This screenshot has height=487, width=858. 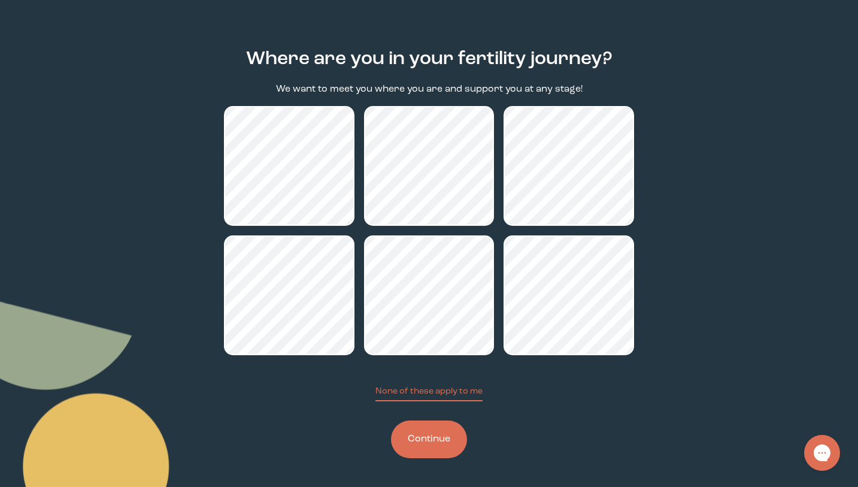 What do you see at coordinates (24, 22) in the screenshot?
I see `button: Gorgias live chat` at bounding box center [24, 22].